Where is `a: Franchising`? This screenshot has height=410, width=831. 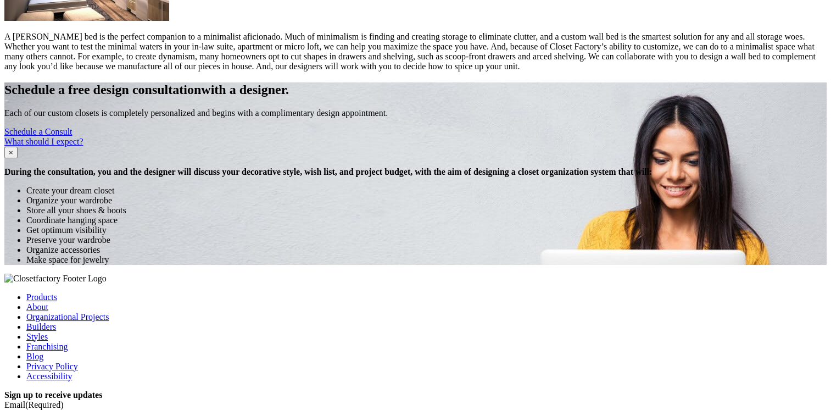
a: Franchising is located at coordinates (47, 346).